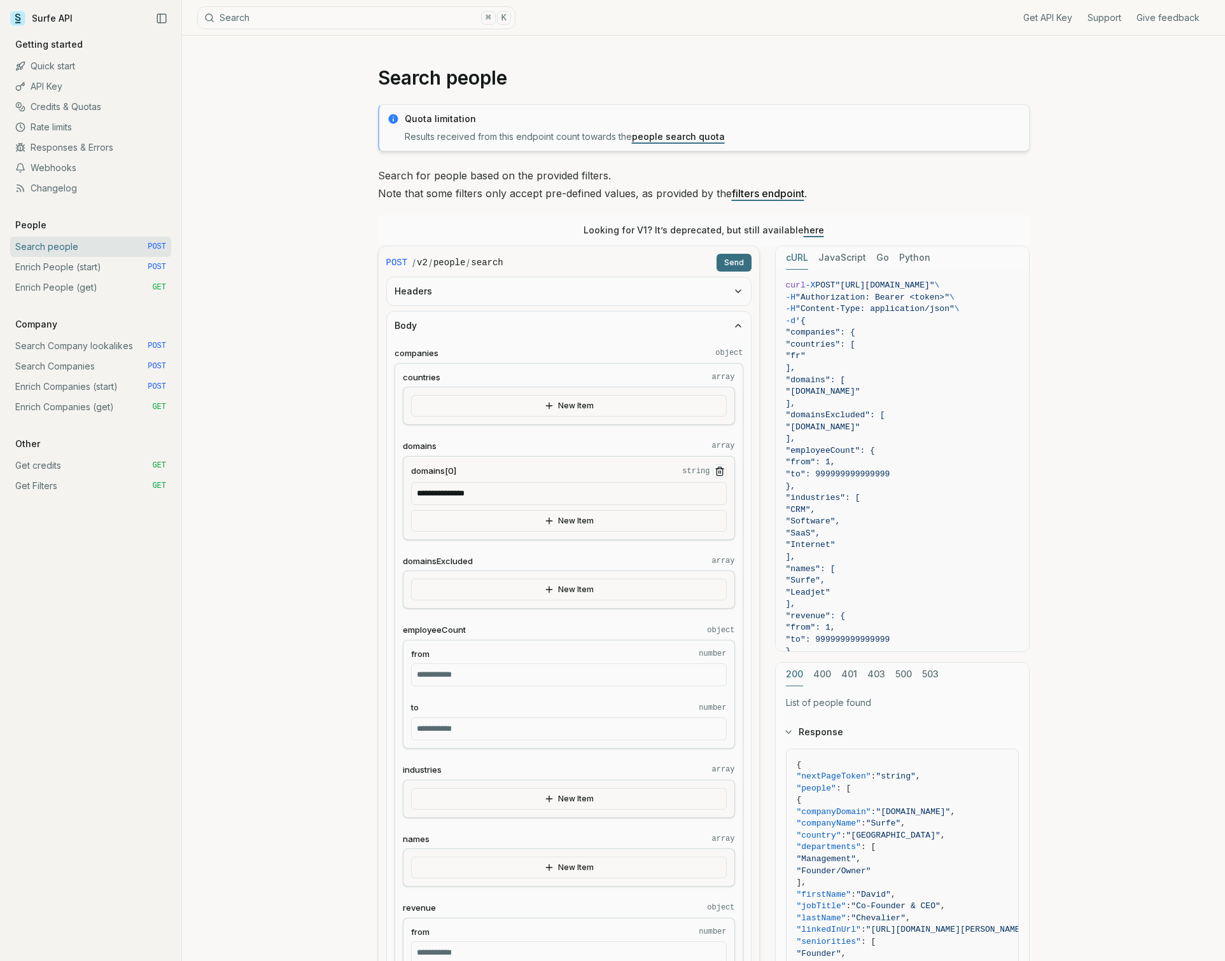  What do you see at coordinates (41, 18) in the screenshot?
I see `a: Surfe API` at bounding box center [41, 18].